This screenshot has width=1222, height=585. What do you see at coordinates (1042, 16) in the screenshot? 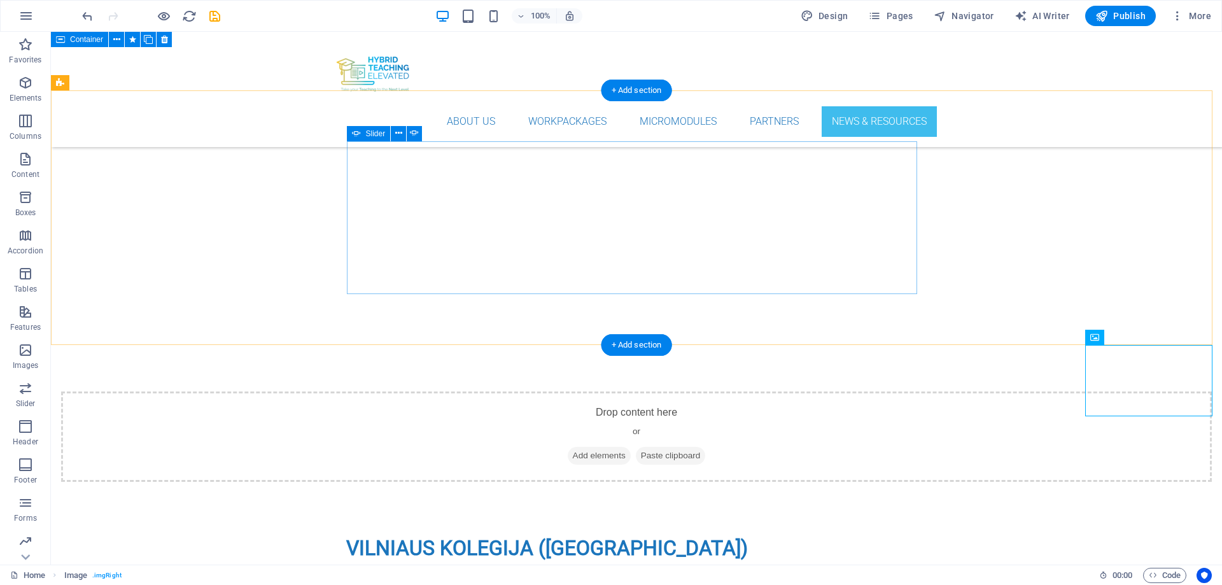
I see `button: AI Writer` at bounding box center [1042, 16].